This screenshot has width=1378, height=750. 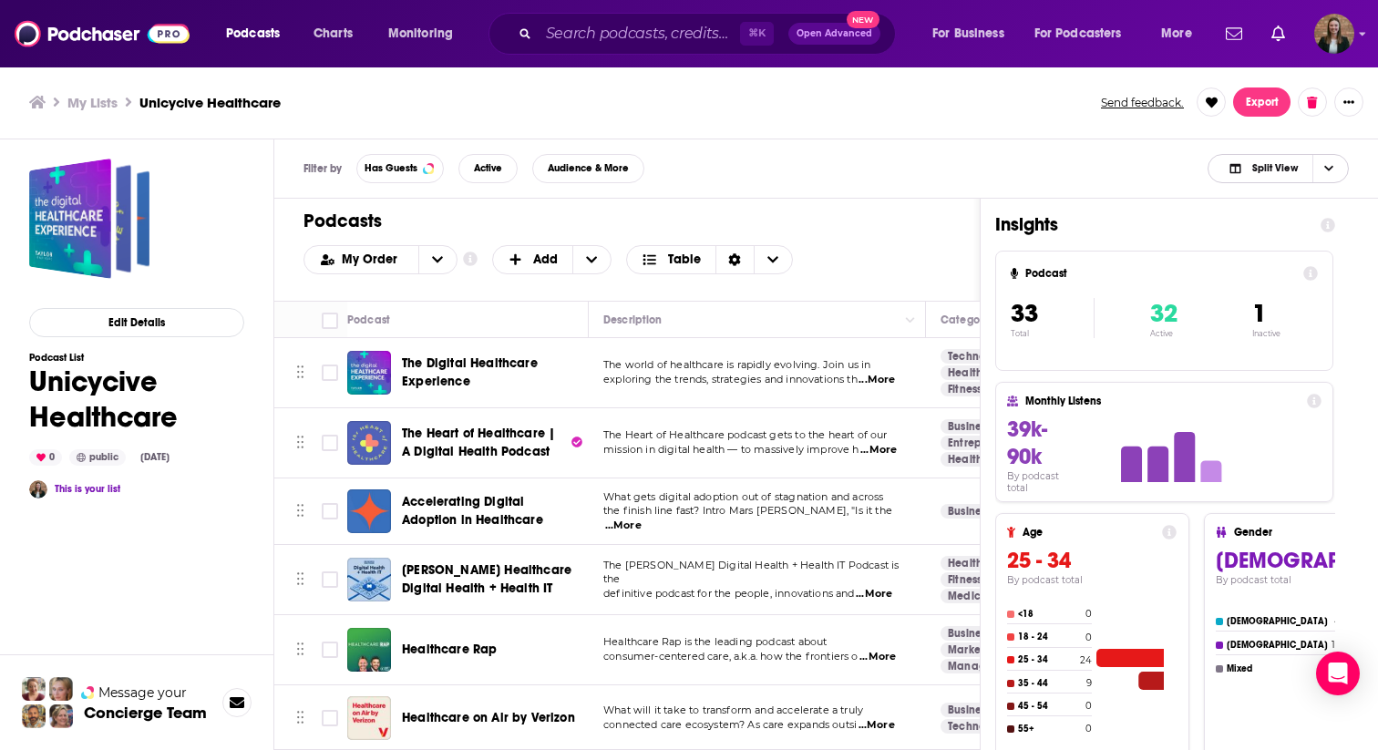 What do you see at coordinates (1047, 660) in the screenshot?
I see `h4: 25 - 34` at bounding box center [1047, 660].